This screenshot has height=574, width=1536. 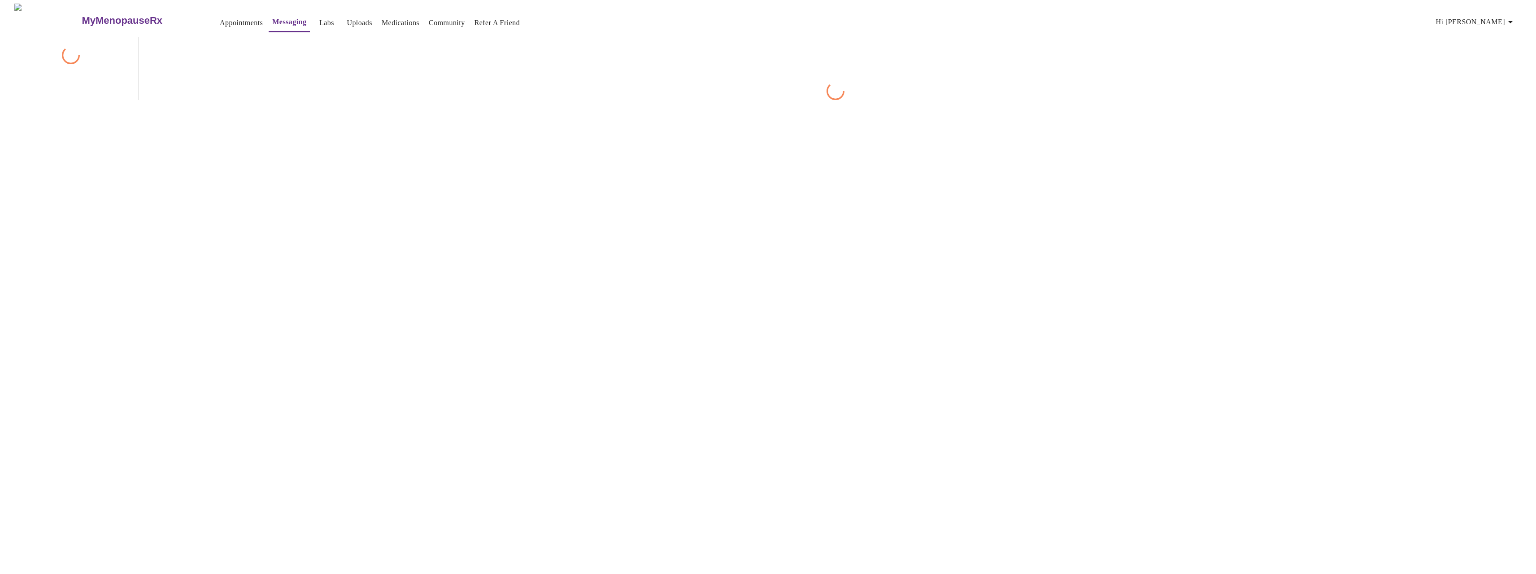 I want to click on button: Uploads, so click(x=359, y=23).